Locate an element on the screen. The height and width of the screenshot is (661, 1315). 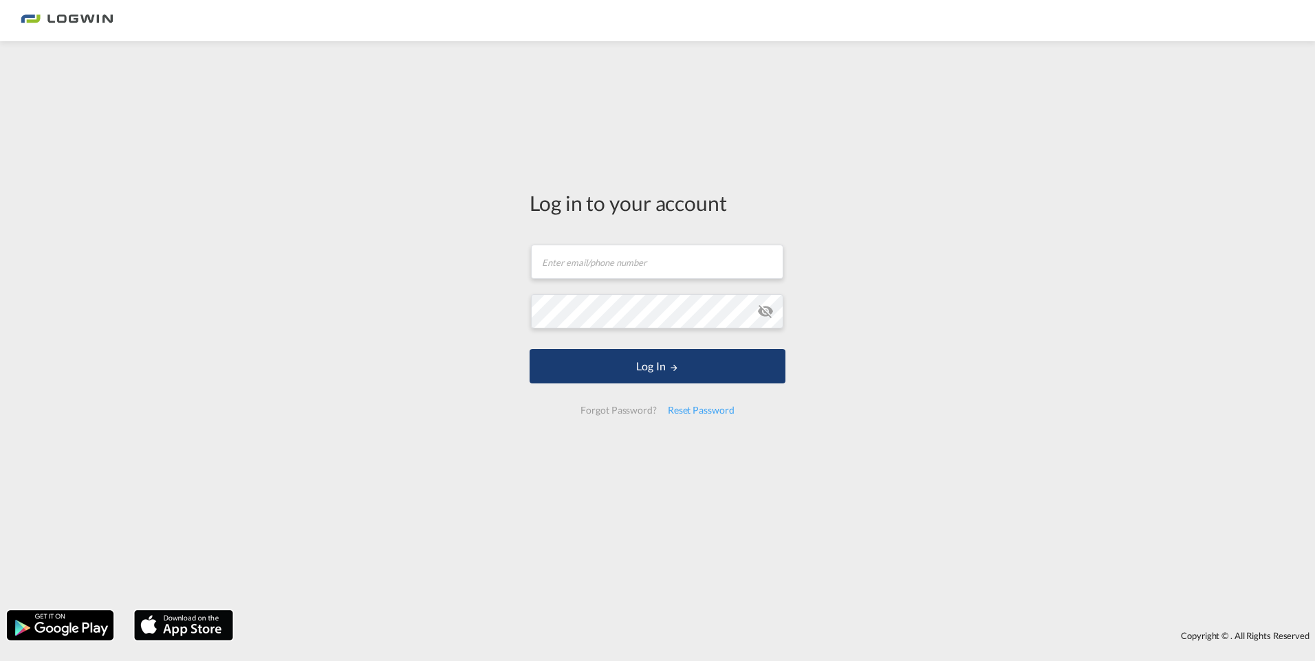
div: Forgot Password? is located at coordinates (618, 410).